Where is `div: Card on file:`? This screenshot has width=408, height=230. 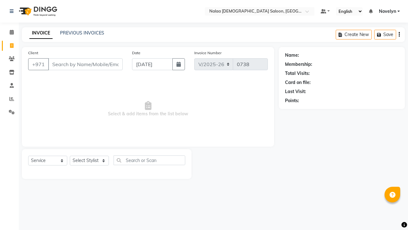 div: Card on file: is located at coordinates (298, 82).